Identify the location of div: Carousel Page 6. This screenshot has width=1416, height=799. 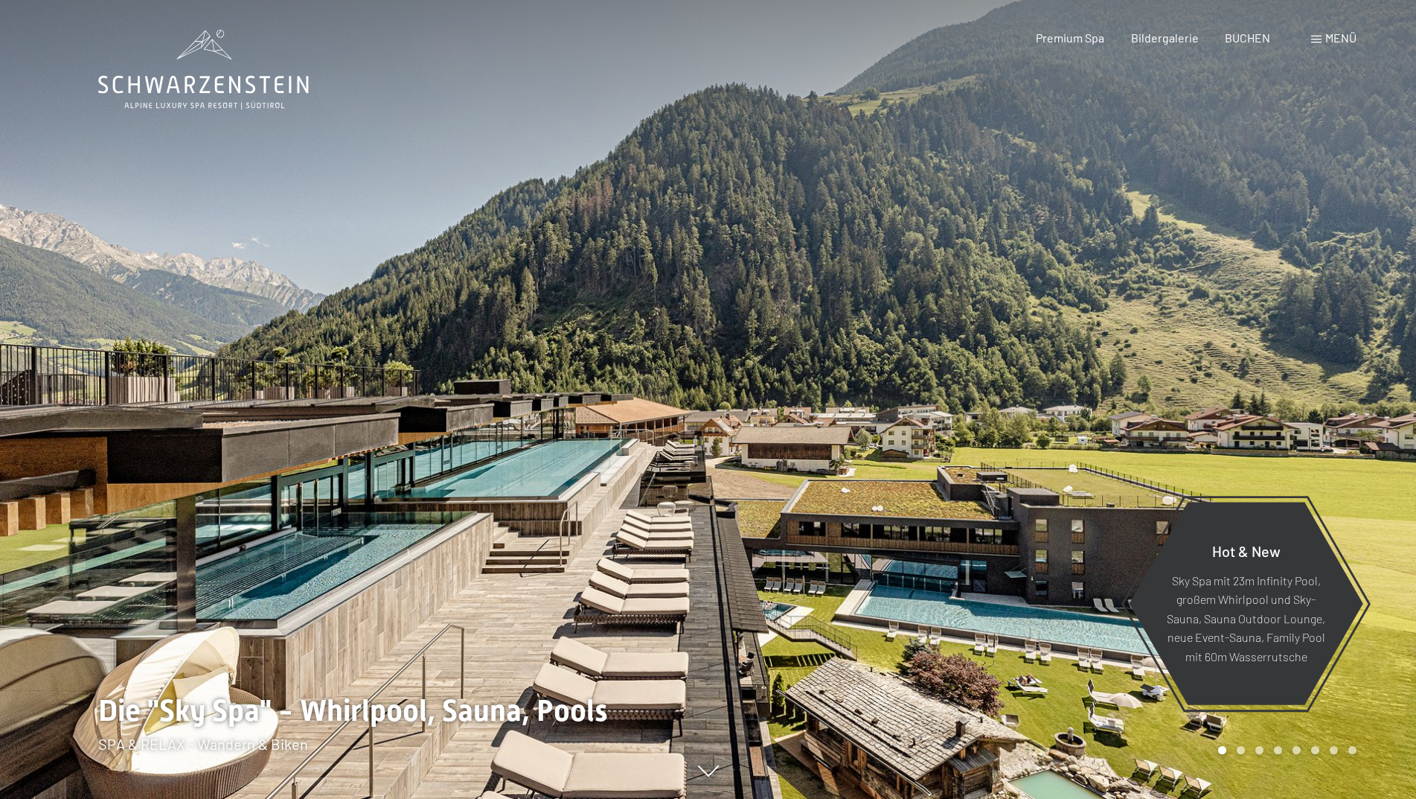
(1315, 749).